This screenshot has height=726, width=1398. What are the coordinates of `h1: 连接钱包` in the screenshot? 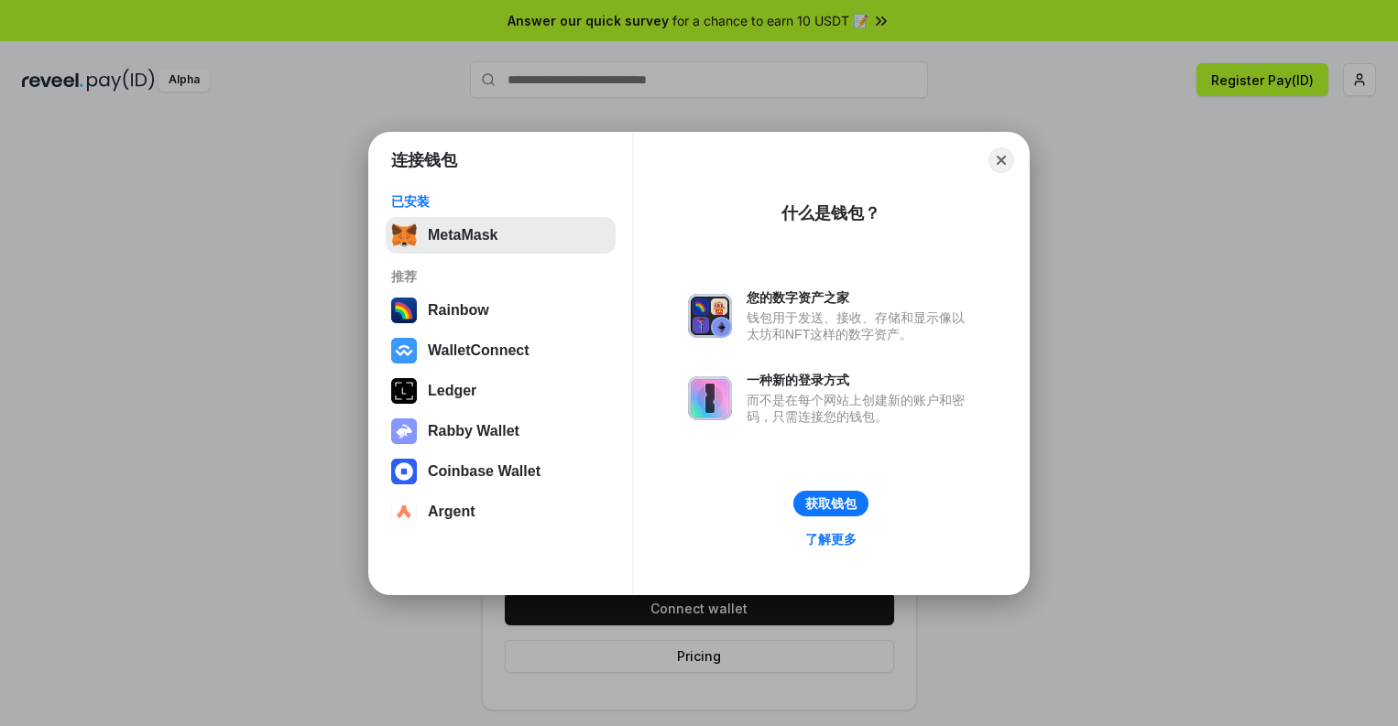 It's located at (424, 160).